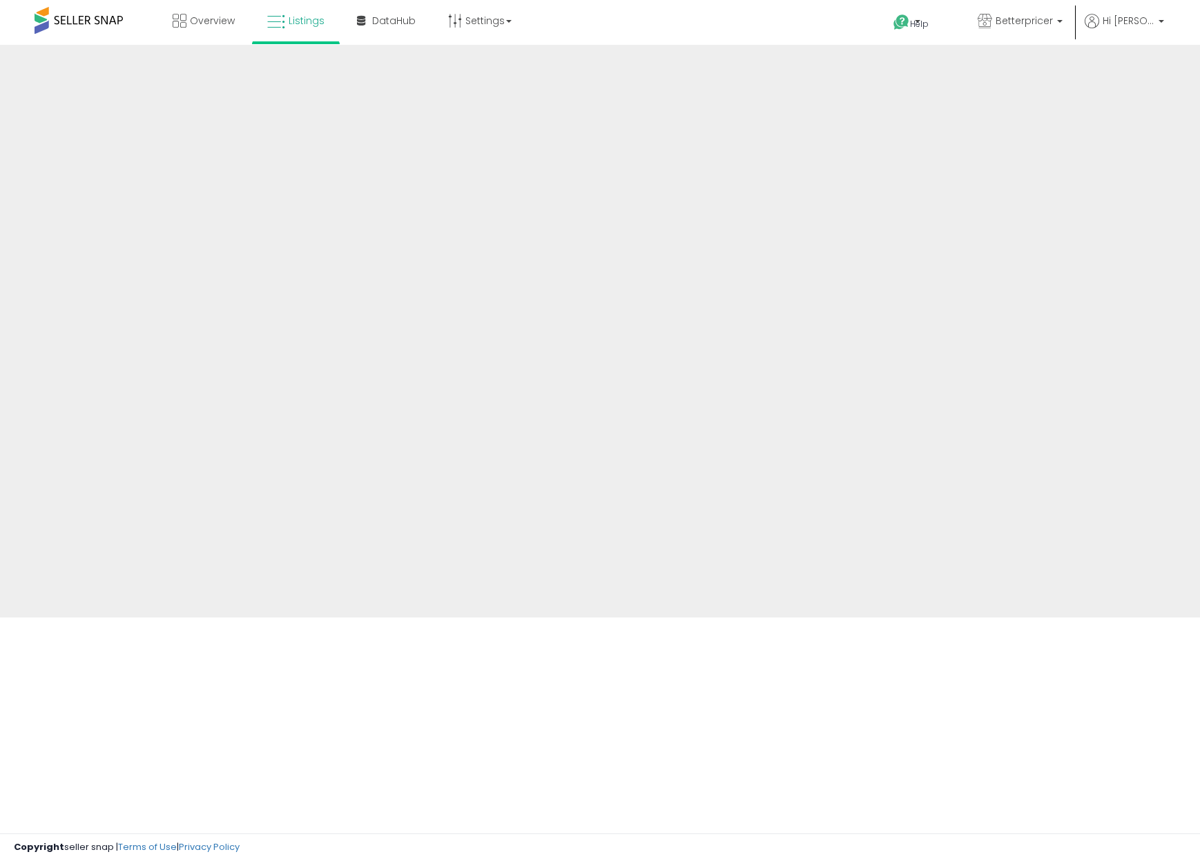 The image size is (1200, 861). What do you see at coordinates (212, 21) in the screenshot?
I see `span: Overview` at bounding box center [212, 21].